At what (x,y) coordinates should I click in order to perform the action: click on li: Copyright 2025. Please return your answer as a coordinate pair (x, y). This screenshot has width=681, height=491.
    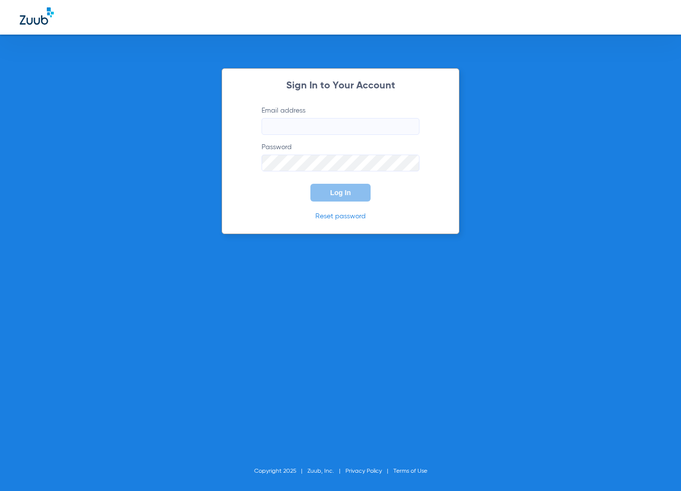
    Looking at the image, I should click on (281, 471).